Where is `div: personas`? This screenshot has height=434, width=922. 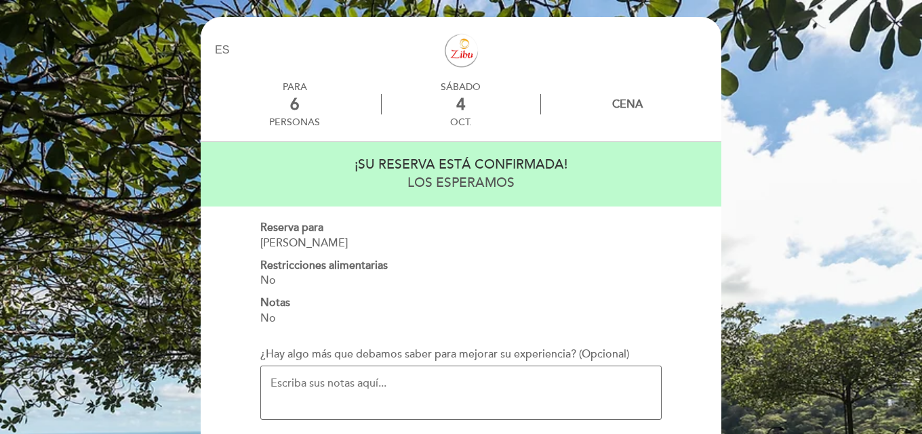 div: personas is located at coordinates (294, 122).